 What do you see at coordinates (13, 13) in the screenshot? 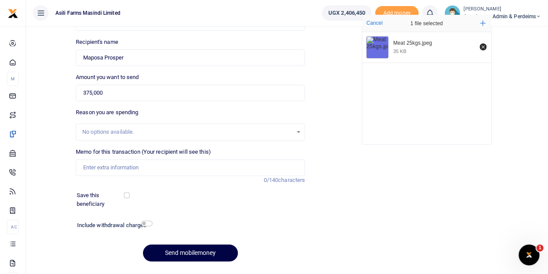
I see `a: logo-small logo-large logo-large` at bounding box center [13, 13].